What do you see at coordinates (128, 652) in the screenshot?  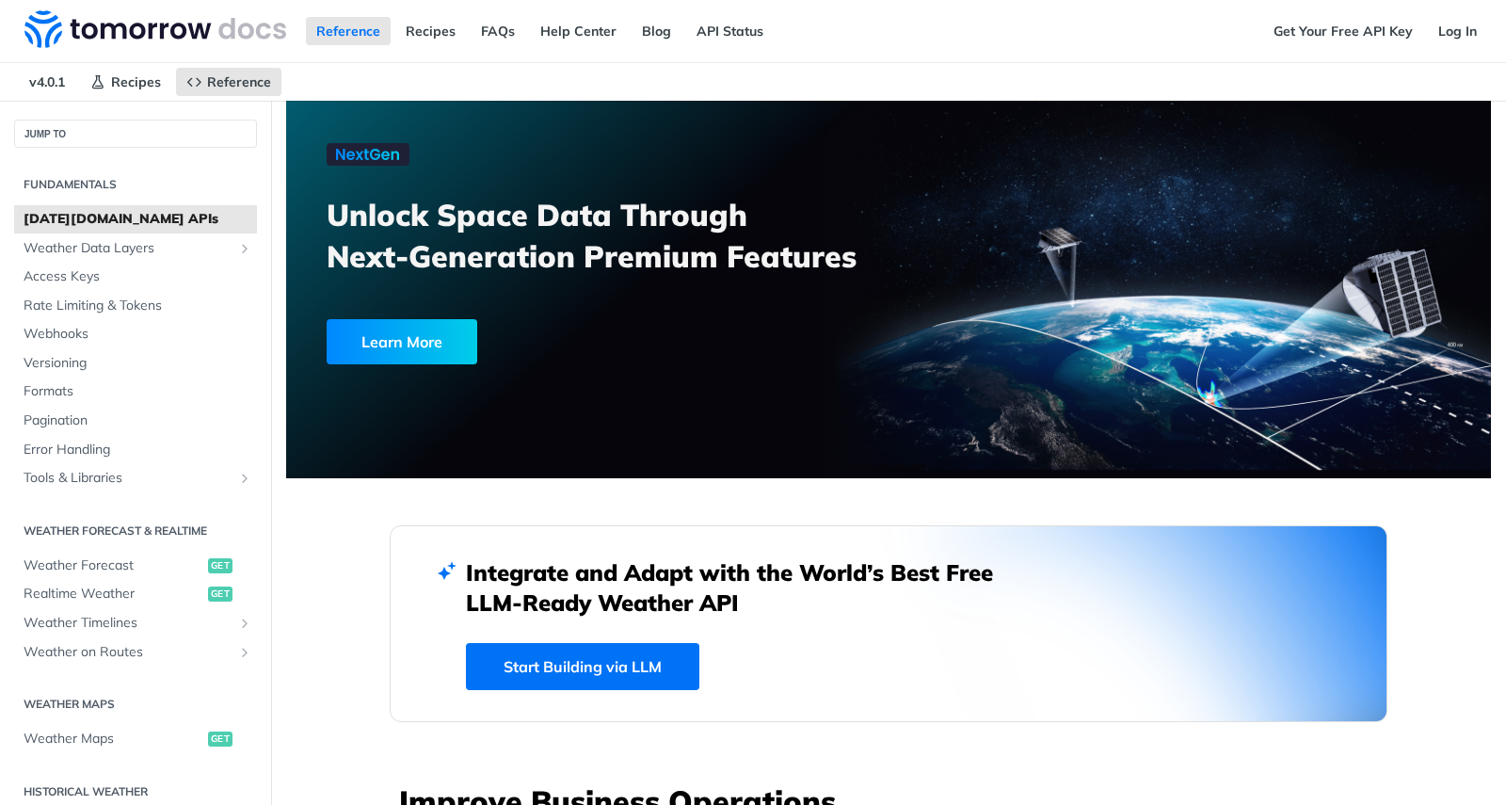 I see `span: Weather on Routes` at bounding box center [128, 652].